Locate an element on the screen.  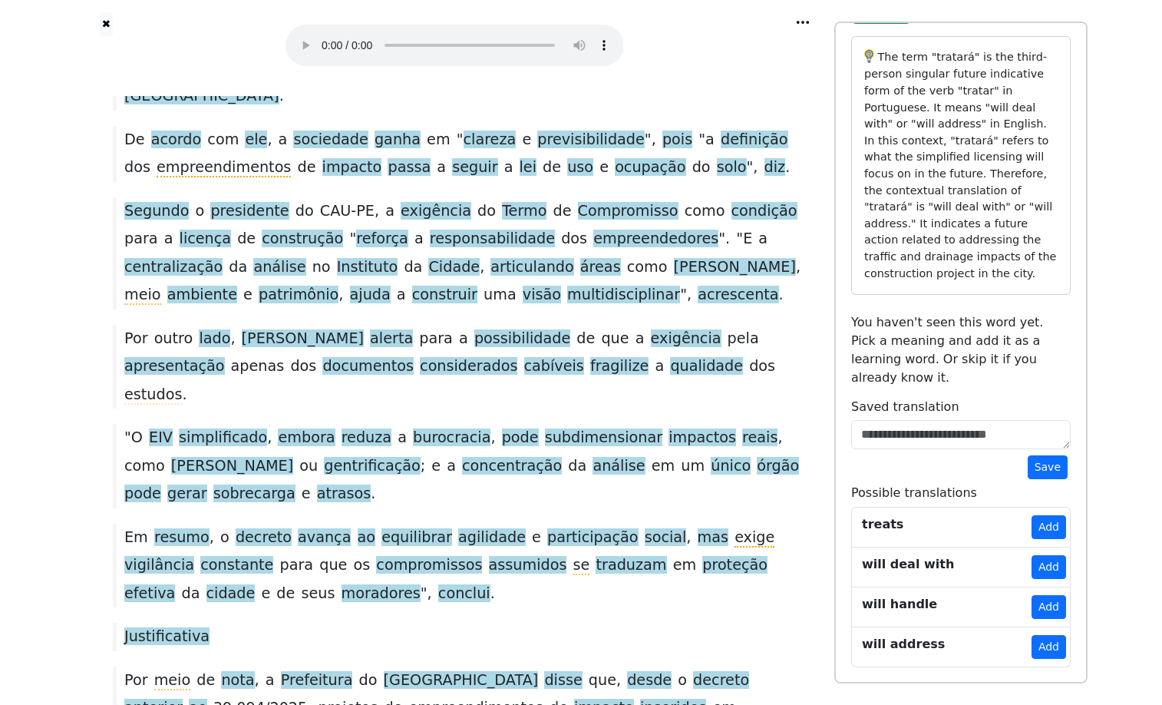
span: Termo is located at coordinates (524, 211).